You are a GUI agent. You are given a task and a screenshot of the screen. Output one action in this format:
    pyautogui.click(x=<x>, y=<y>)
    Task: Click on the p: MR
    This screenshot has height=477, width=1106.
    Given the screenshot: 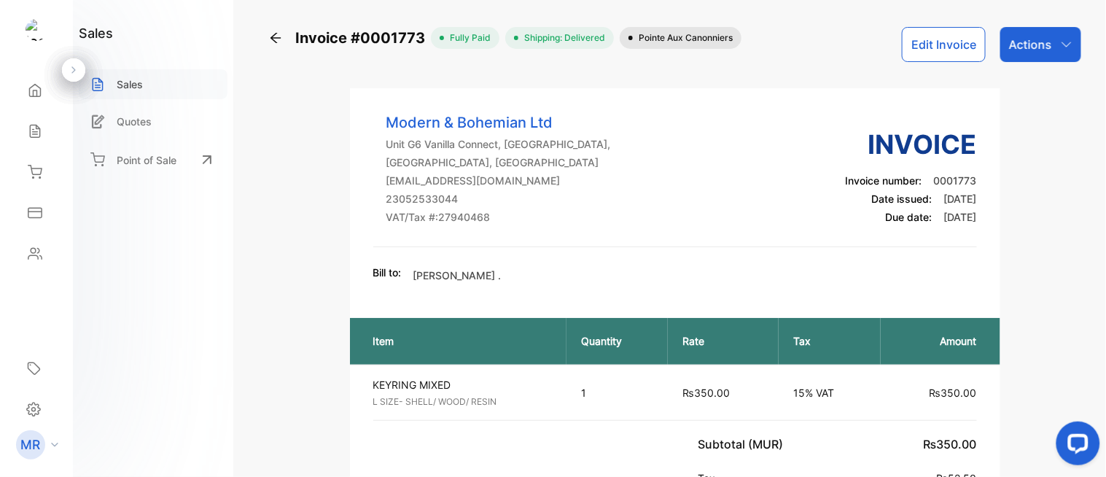 What is the action you would take?
    pyautogui.click(x=31, y=445)
    